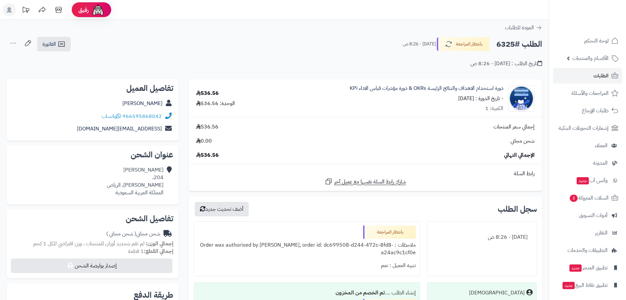 Image resolution: width=626 pixels, height=300 pixels. Describe the element at coordinates (588, 76) in the screenshot. I see `a: الطلبات` at that location.